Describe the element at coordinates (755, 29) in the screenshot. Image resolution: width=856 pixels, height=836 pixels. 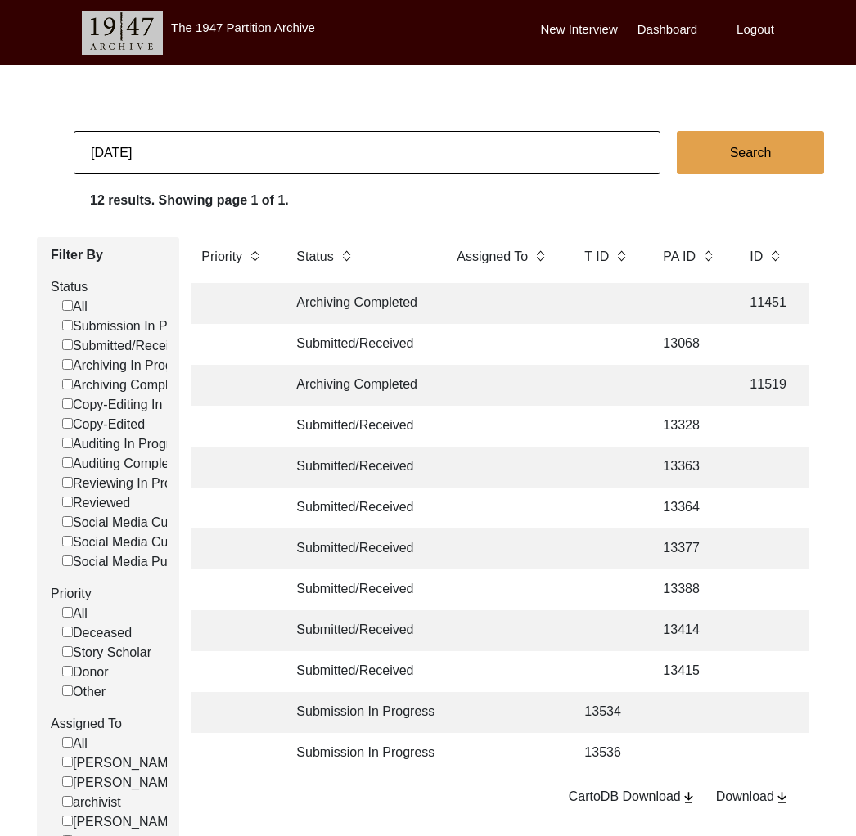
I see `label: Logout` at that location.